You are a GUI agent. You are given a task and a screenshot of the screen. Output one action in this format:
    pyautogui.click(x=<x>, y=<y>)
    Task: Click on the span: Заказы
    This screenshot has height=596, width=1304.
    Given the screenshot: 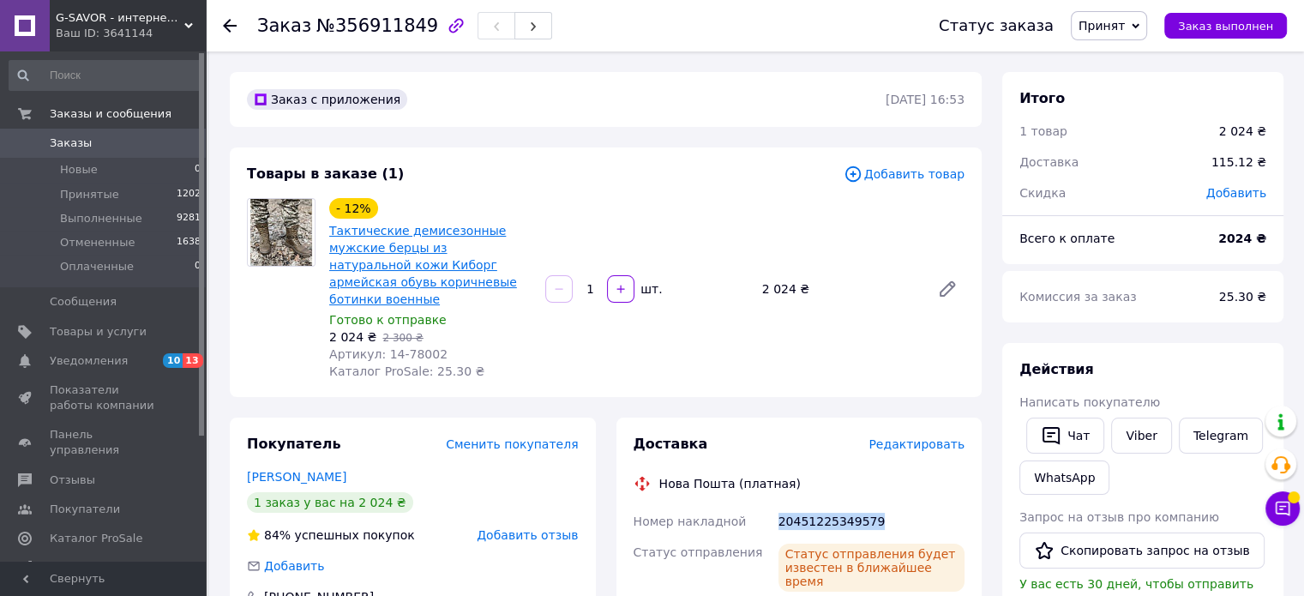 What is the action you would take?
    pyautogui.click(x=70, y=143)
    